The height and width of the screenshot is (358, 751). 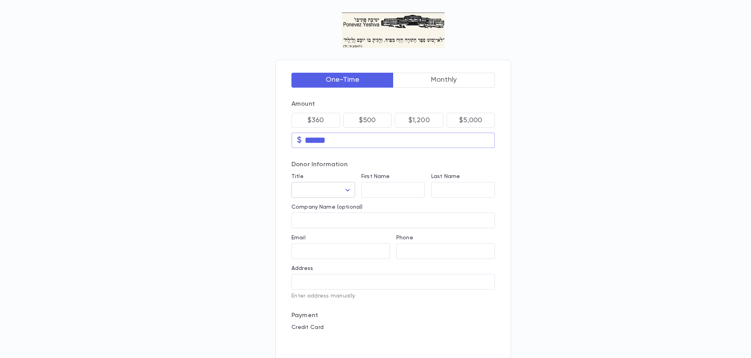 What do you see at coordinates (444, 80) in the screenshot?
I see `button: Monthly` at bounding box center [444, 80].